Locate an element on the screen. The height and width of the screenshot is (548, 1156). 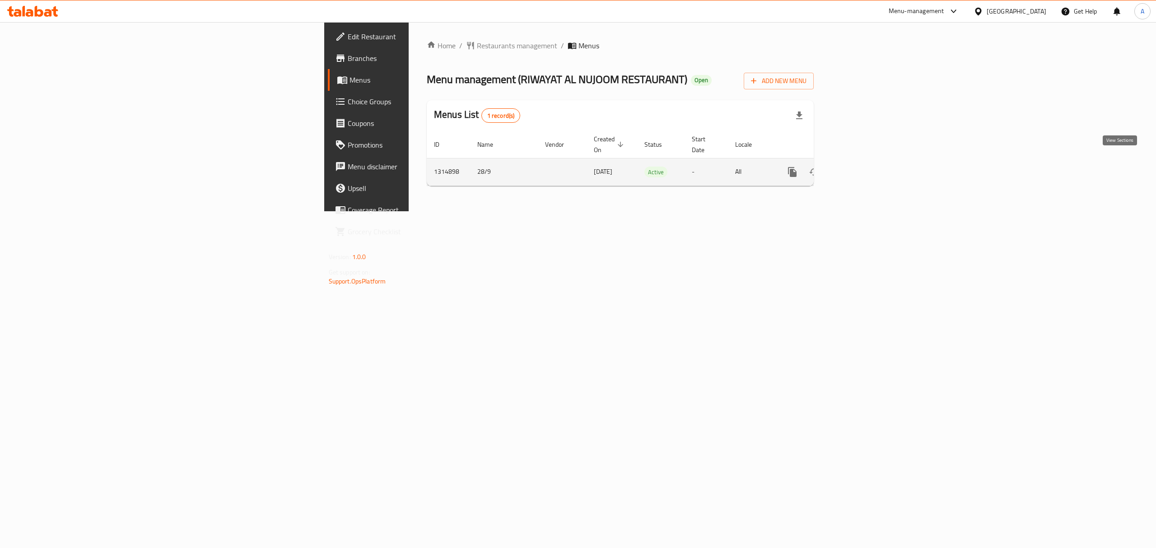
a: Choice Groups is located at coordinates (423, 102).